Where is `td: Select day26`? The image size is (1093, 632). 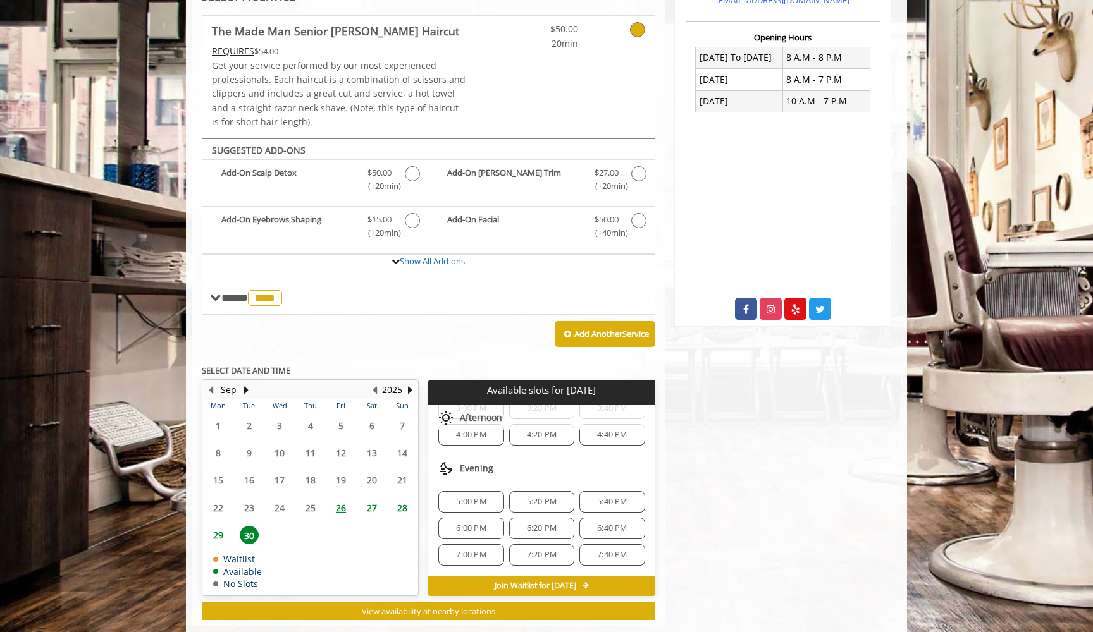
td: Select day26 is located at coordinates (341, 507).